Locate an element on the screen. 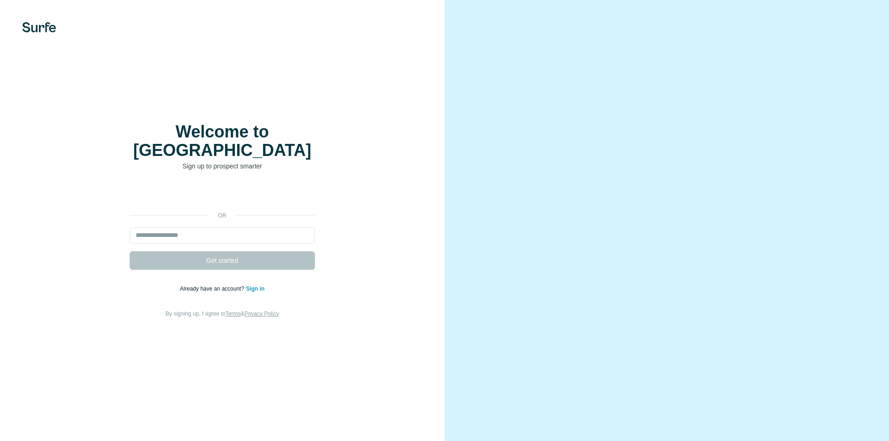 The height and width of the screenshot is (441, 889). img: Surfe's logo is located at coordinates (39, 27).